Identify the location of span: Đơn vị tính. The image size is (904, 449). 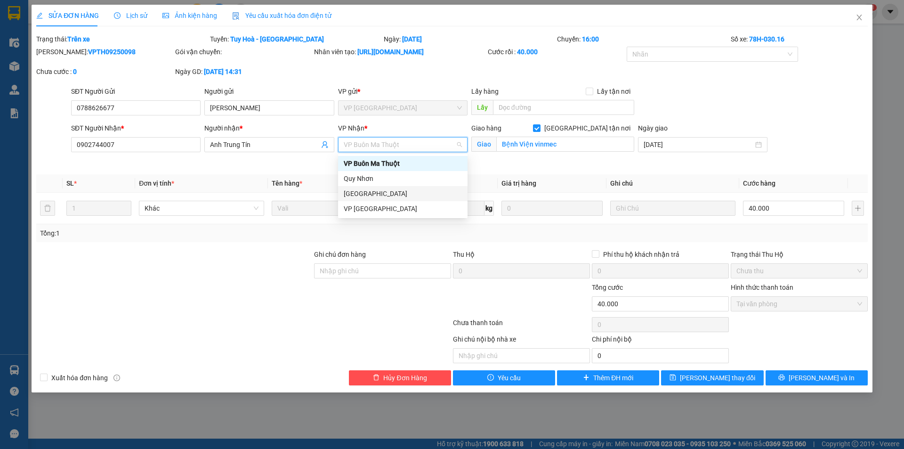
(156, 183).